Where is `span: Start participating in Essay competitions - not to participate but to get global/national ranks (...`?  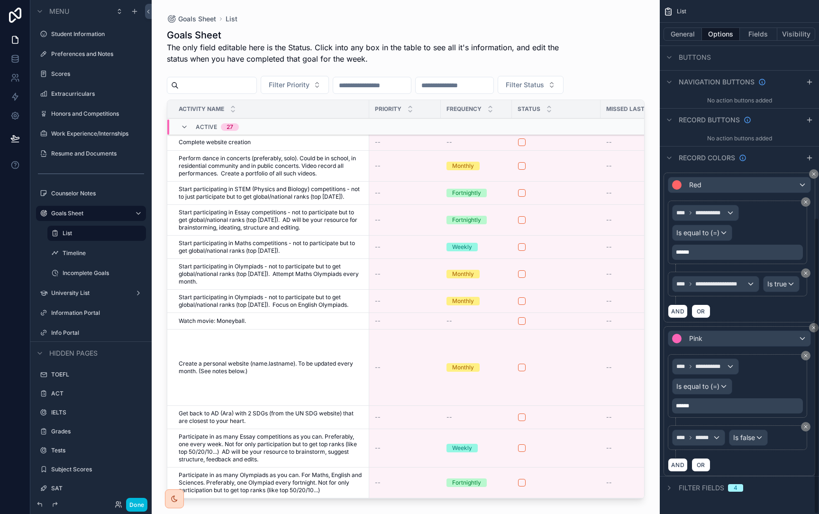
span: Start participating in Essay competitions - not to participate but to get global/national ranks (... is located at coordinates (271, 220).